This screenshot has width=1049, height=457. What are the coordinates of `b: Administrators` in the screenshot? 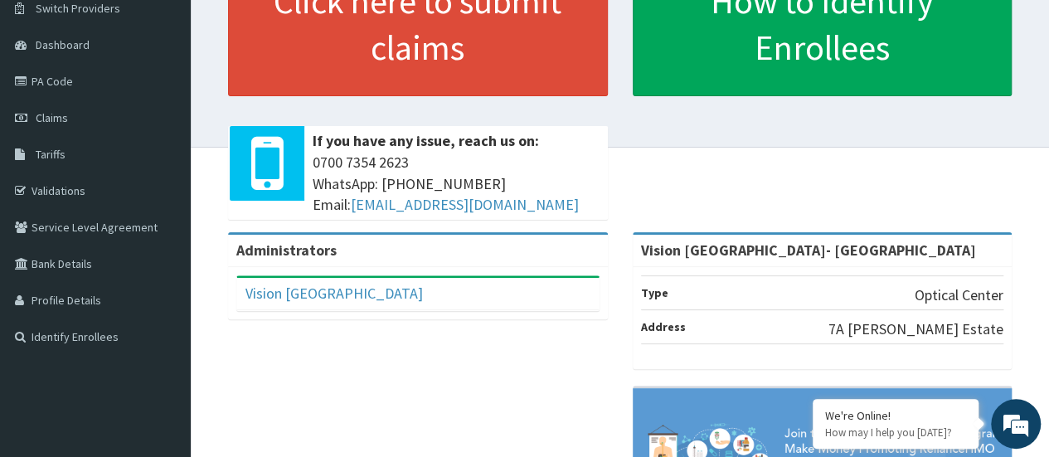 It's located at (286, 250).